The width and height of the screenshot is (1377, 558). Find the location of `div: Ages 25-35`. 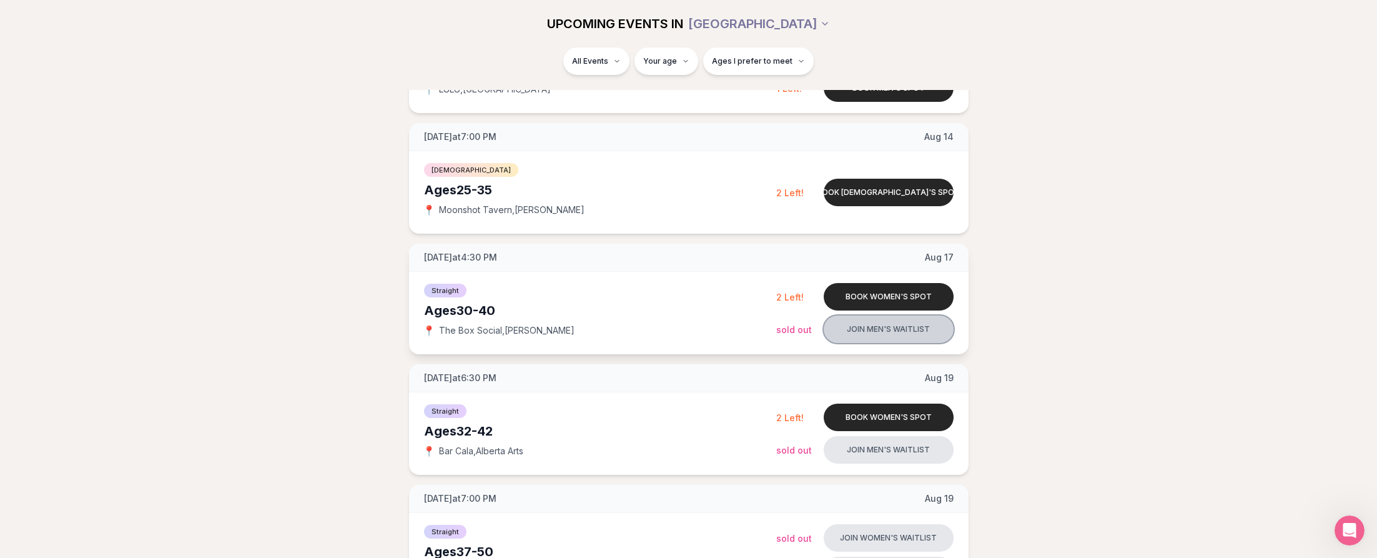

div: Ages 25-35 is located at coordinates (600, 190).